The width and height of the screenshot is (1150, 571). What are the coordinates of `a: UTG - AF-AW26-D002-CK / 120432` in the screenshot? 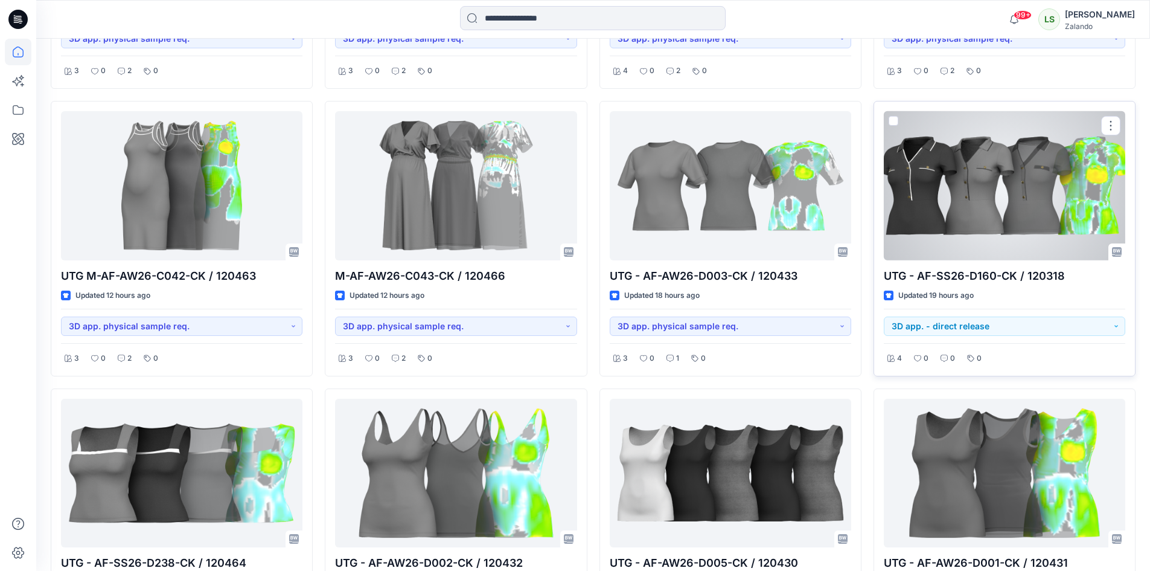 It's located at (456, 473).